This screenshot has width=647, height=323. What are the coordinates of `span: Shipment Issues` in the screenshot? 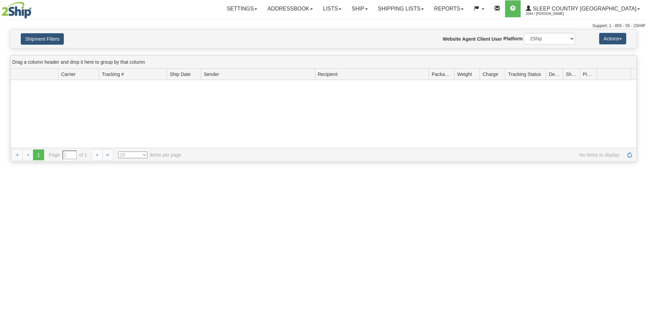 It's located at (571, 74).